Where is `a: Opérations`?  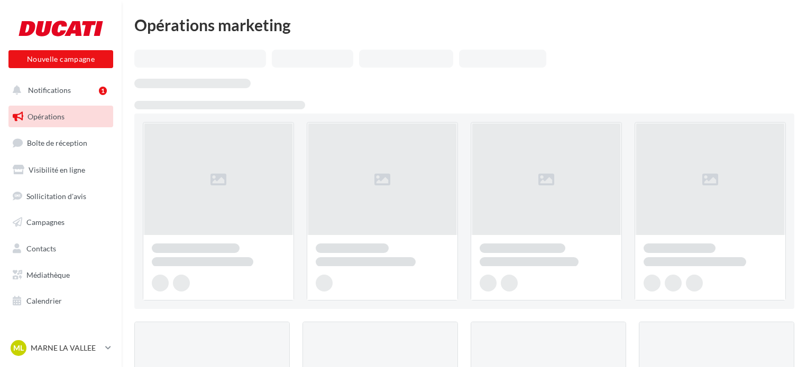
a: Opérations is located at coordinates (61, 117).